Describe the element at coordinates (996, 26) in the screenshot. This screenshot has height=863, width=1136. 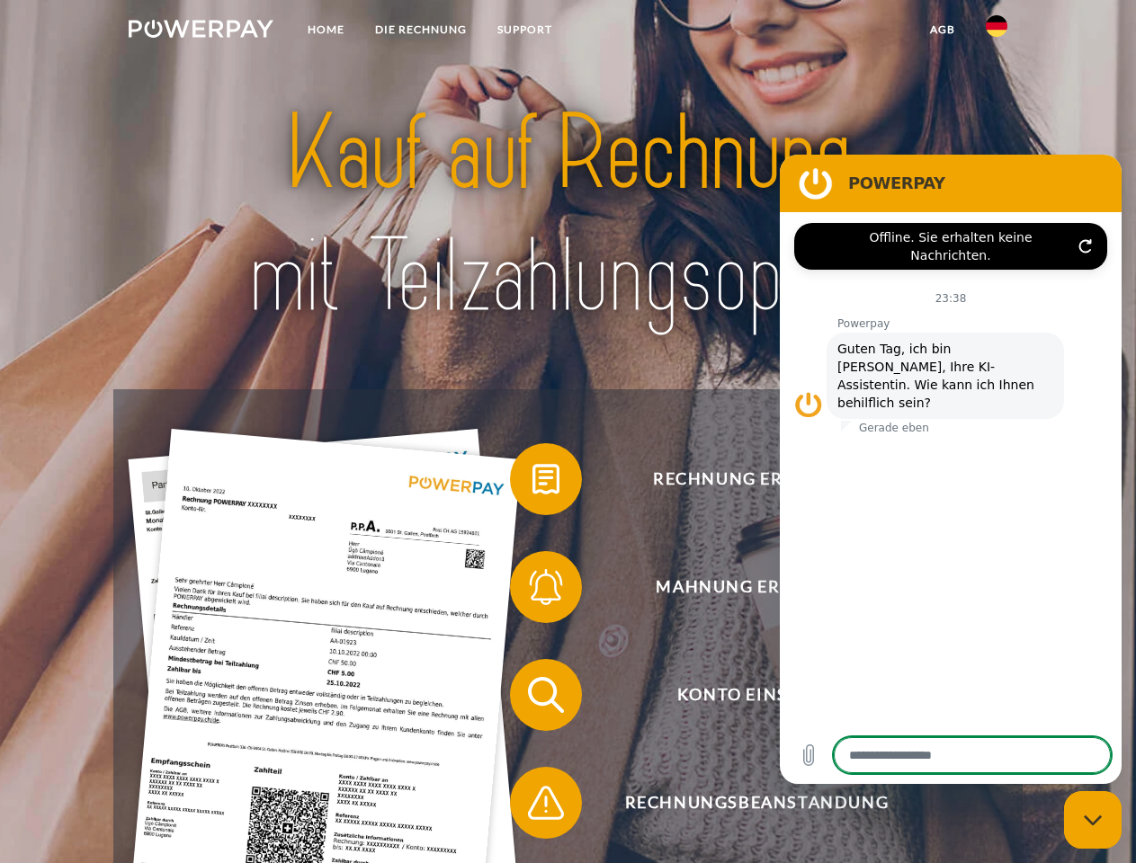
I see `img: de` at that location.